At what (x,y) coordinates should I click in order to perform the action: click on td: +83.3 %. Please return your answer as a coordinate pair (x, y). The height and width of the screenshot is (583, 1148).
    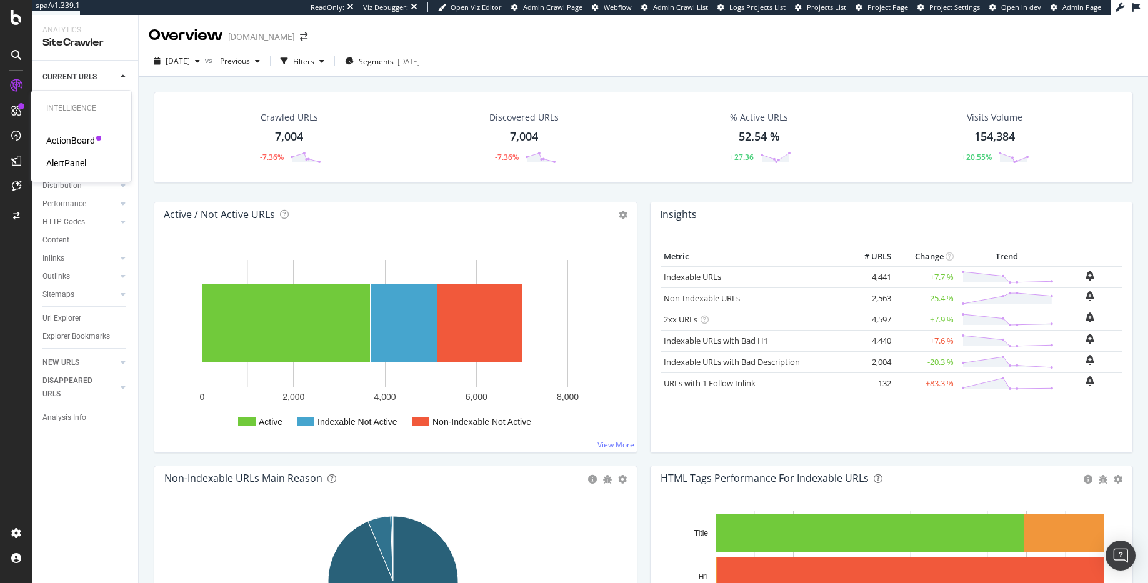
    Looking at the image, I should click on (926, 383).